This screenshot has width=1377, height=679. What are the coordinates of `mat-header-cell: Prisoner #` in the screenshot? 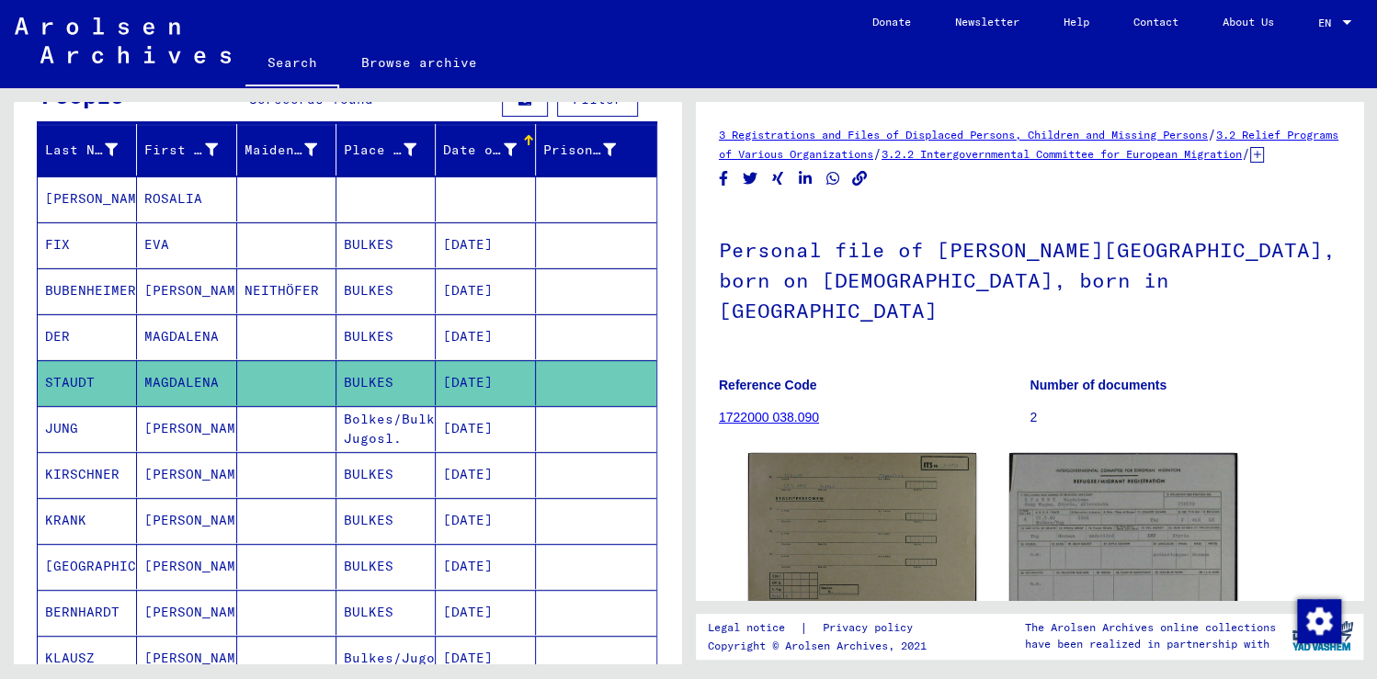 It's located at (596, 150).